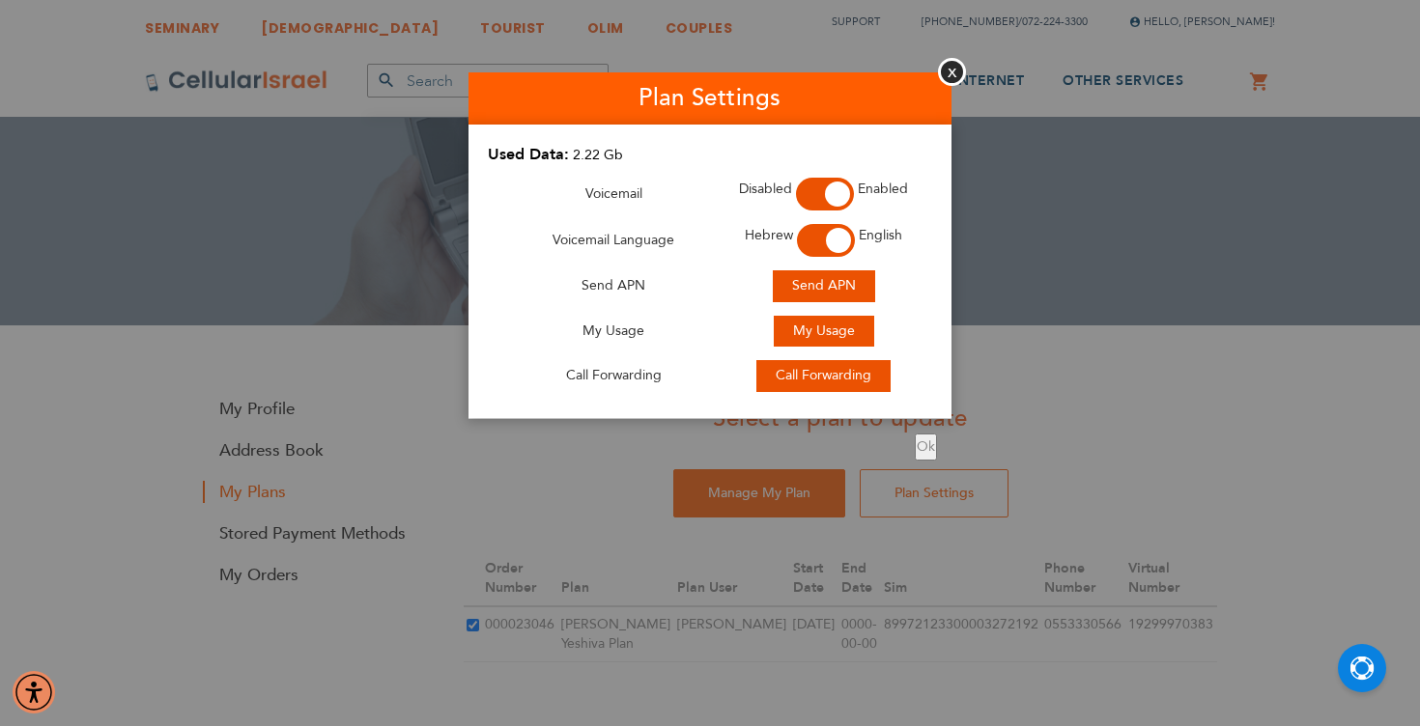 The height and width of the screenshot is (726, 1420). I want to click on td: Voicemail, so click(613, 194).